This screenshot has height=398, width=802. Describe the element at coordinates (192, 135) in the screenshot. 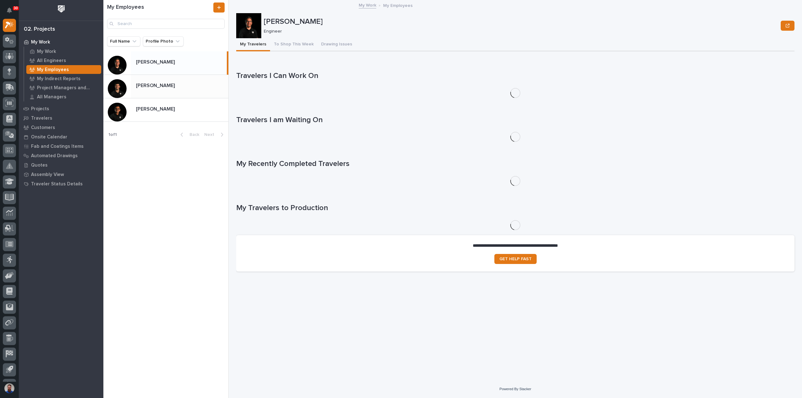

I see `span: Back` at that location.